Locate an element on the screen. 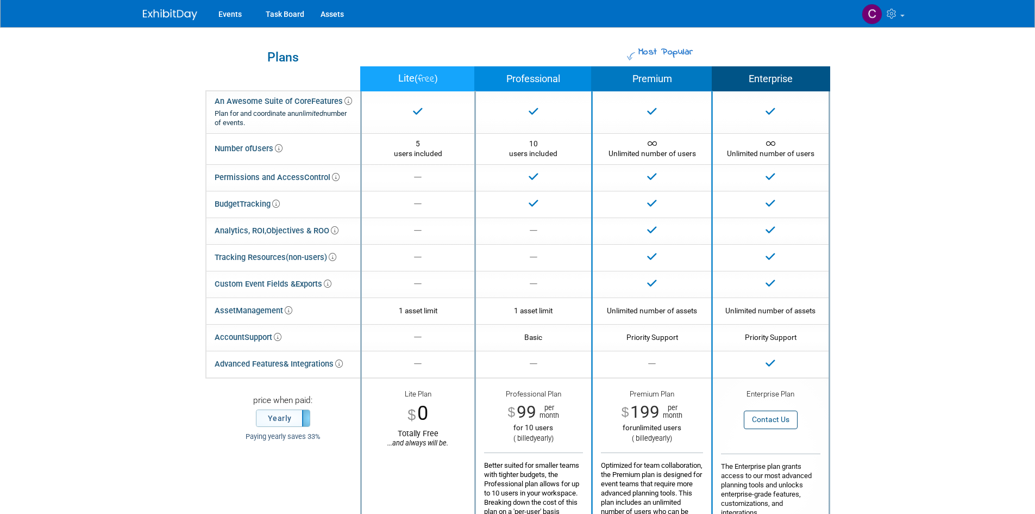 The height and width of the screenshot is (514, 1035). span: Management is located at coordinates (264, 310).